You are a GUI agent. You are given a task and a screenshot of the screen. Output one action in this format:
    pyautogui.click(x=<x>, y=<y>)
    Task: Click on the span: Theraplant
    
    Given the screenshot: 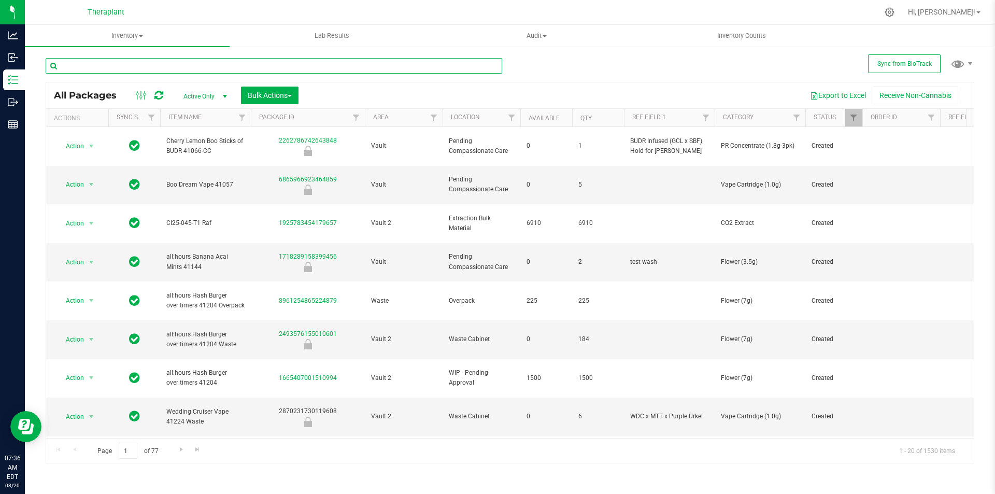 What is the action you would take?
    pyautogui.click(x=106, y=12)
    